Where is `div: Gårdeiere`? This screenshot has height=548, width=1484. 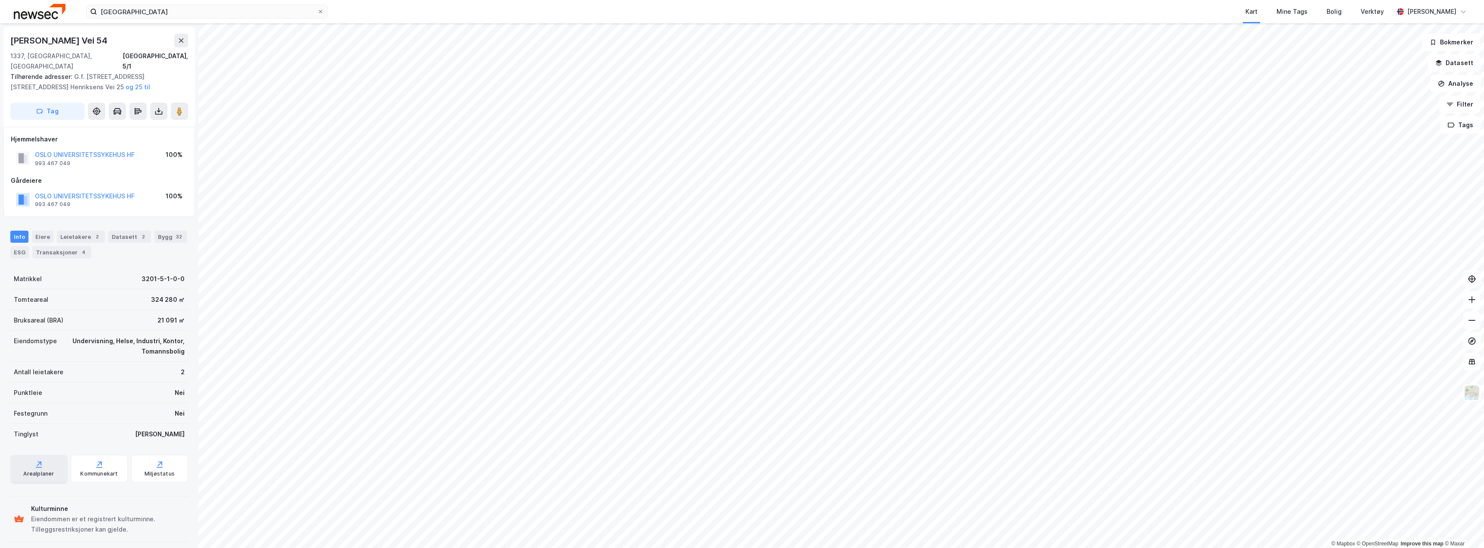
div: Gårdeiere is located at coordinates (99, 181).